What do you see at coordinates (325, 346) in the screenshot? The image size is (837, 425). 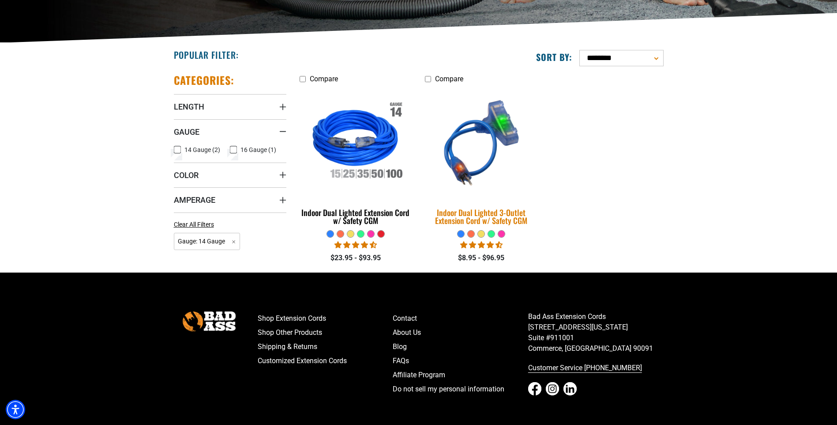 I see `a: Shipping & Returns` at bounding box center [325, 346].